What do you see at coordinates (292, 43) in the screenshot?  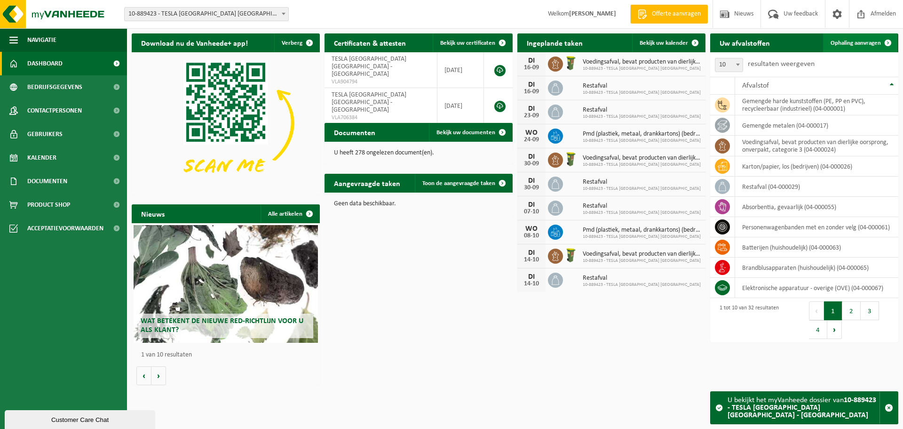 I see `span: Verberg` at bounding box center [292, 43].